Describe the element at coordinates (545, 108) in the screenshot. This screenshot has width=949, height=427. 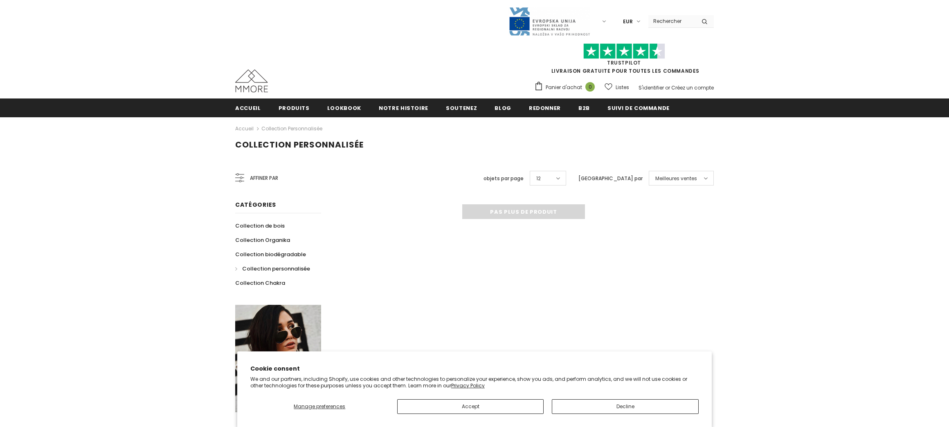
I see `a: Redonner` at that location.